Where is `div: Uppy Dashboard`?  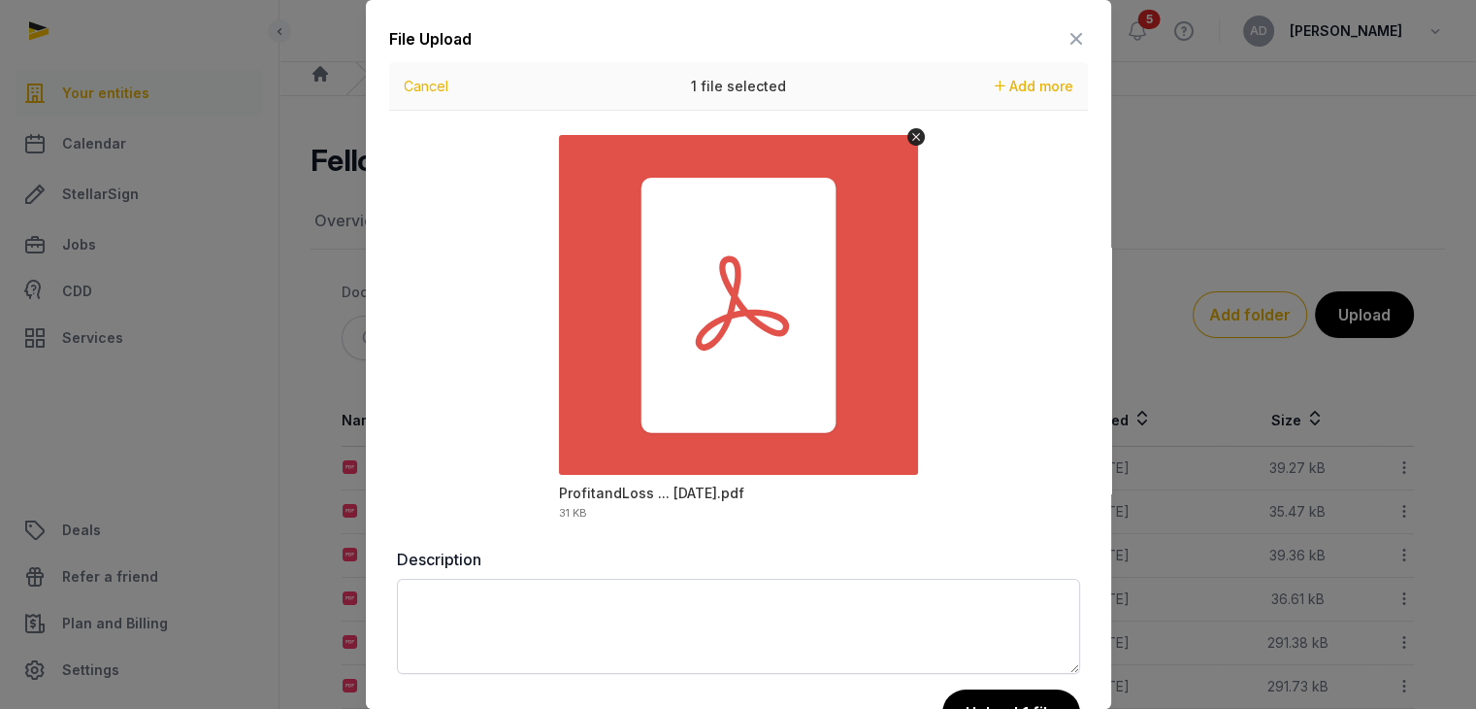 div: Uppy Dashboard is located at coordinates (739, 305).